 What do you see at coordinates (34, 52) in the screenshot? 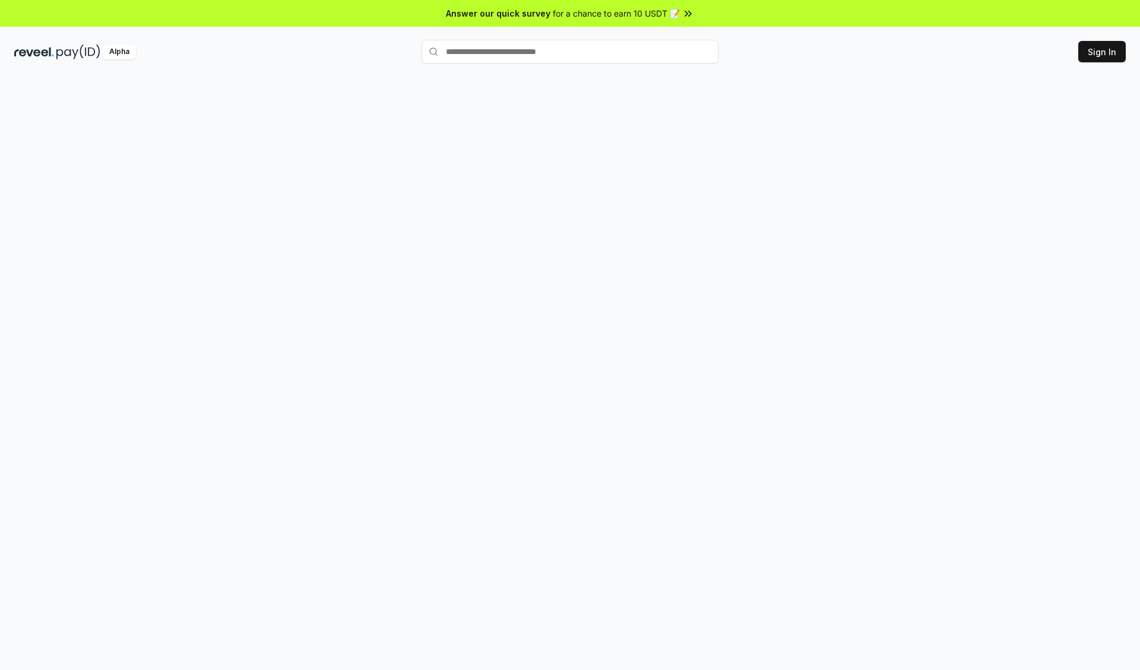
I see `img: reveel_dark` at bounding box center [34, 52].